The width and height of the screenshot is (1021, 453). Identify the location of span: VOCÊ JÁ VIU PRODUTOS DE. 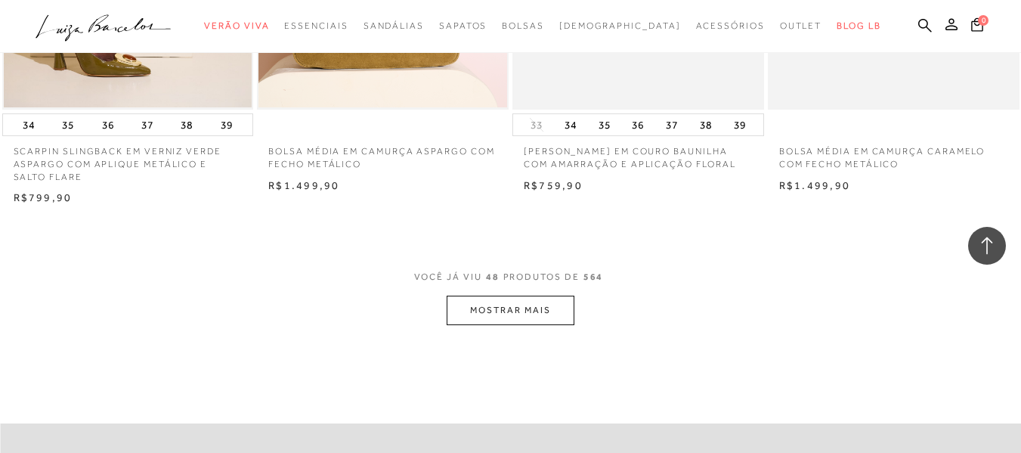
(511, 277).